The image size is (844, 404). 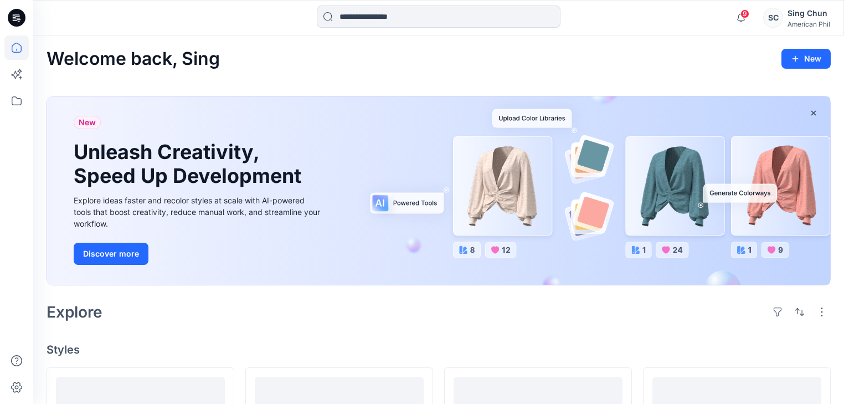 What do you see at coordinates (74, 312) in the screenshot?
I see `h2: Explore` at bounding box center [74, 312].